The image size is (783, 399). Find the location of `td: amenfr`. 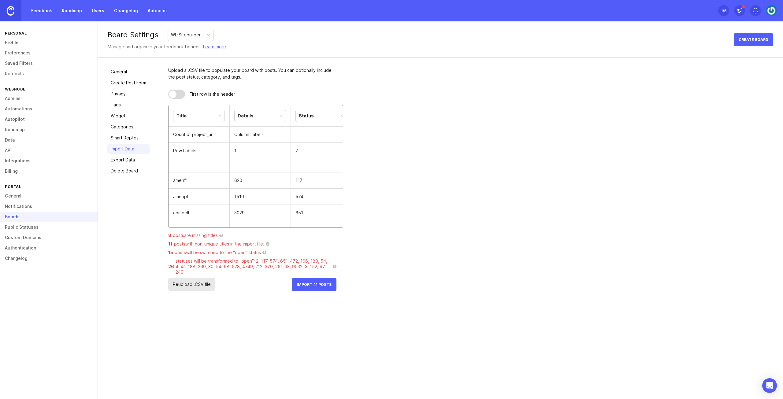

td: amenfr is located at coordinates (199, 180).